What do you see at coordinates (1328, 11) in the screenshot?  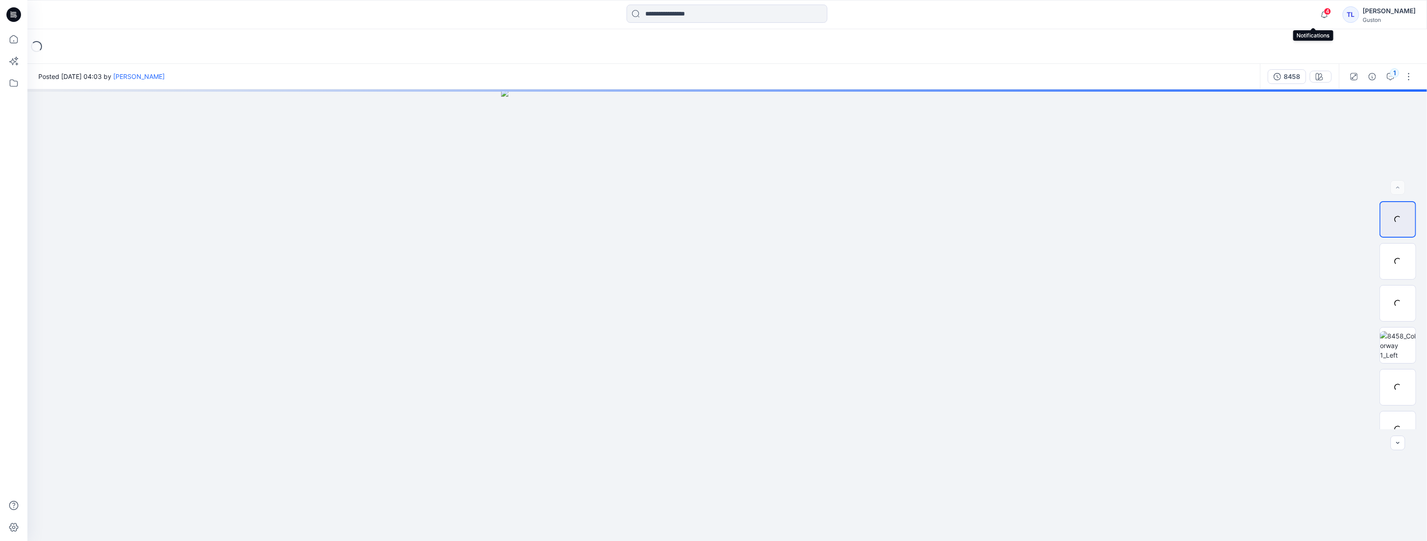 I see `span: 4` at bounding box center [1328, 11].